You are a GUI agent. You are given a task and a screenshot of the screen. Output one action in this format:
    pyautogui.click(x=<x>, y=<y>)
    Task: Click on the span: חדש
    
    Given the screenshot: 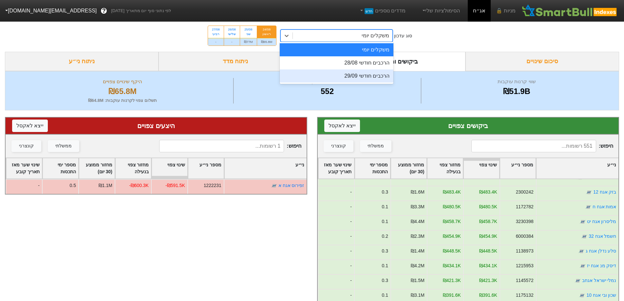 What is the action you would take?
    pyautogui.click(x=369, y=11)
    